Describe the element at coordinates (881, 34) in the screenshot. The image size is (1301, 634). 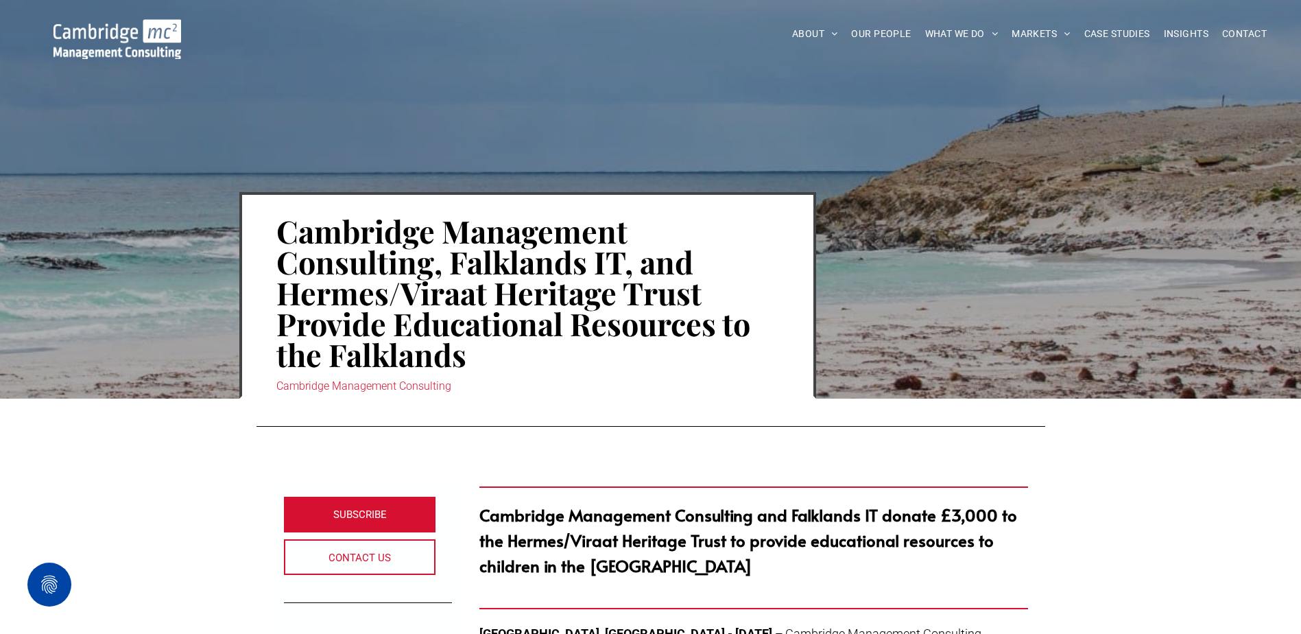
I see `a: OUR PEOPLE` at that location.